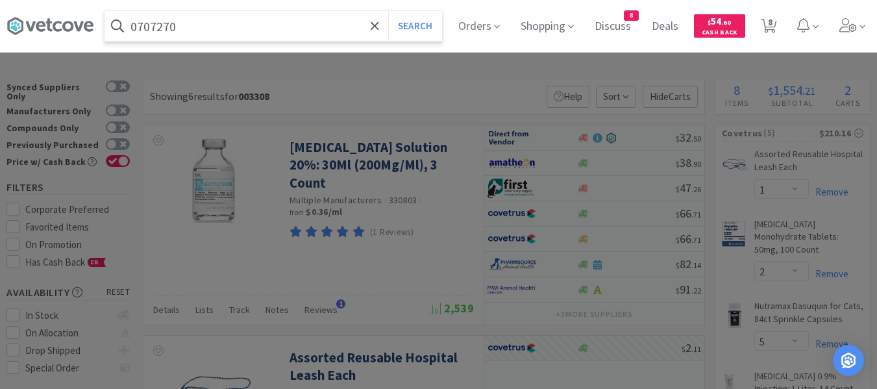  Describe the element at coordinates (415, 26) in the screenshot. I see `button: Search` at that location.